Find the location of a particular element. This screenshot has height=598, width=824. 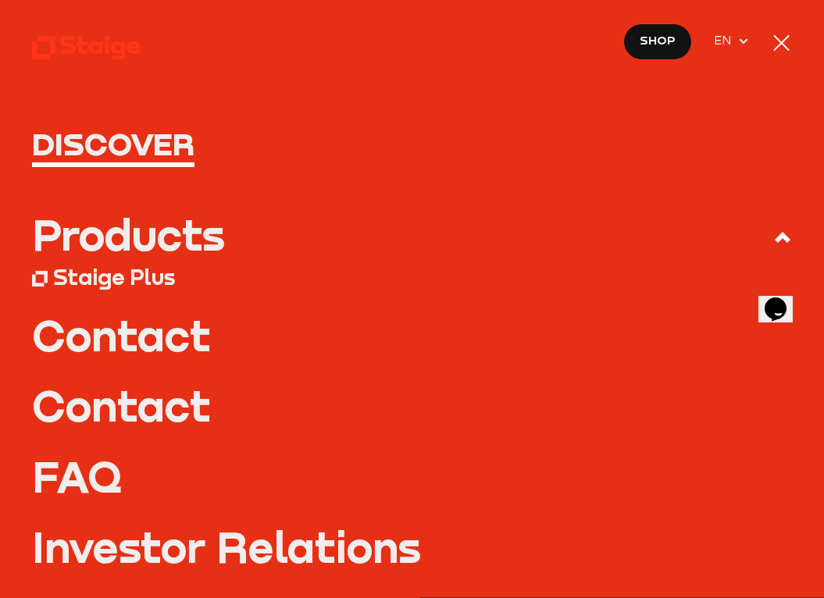

div: Staige Plus is located at coordinates (114, 277).